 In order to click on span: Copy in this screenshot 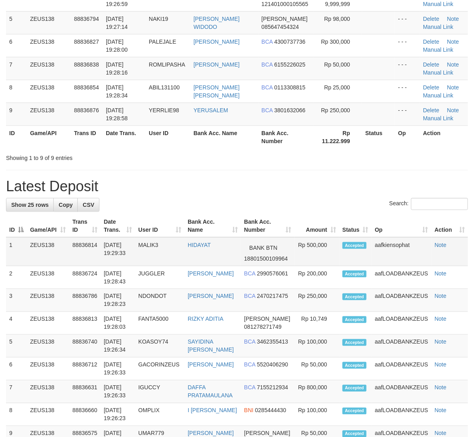, I will do `click(65, 205)`.